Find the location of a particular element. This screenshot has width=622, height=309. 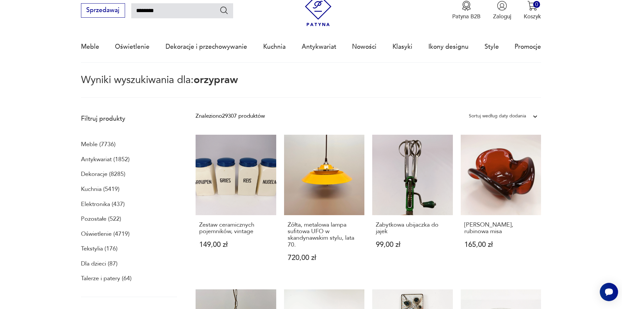

p: Dla dzieci (87) is located at coordinates (99, 264).